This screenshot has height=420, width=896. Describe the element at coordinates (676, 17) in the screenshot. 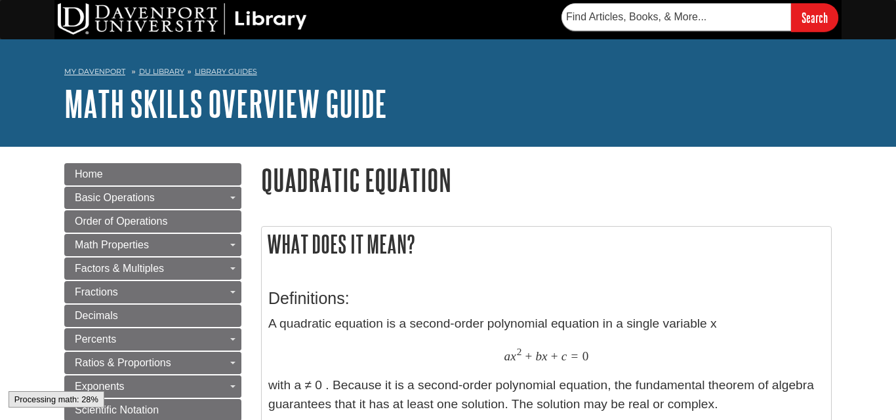

I see `input: Find Articles, Books, & More...` at that location.